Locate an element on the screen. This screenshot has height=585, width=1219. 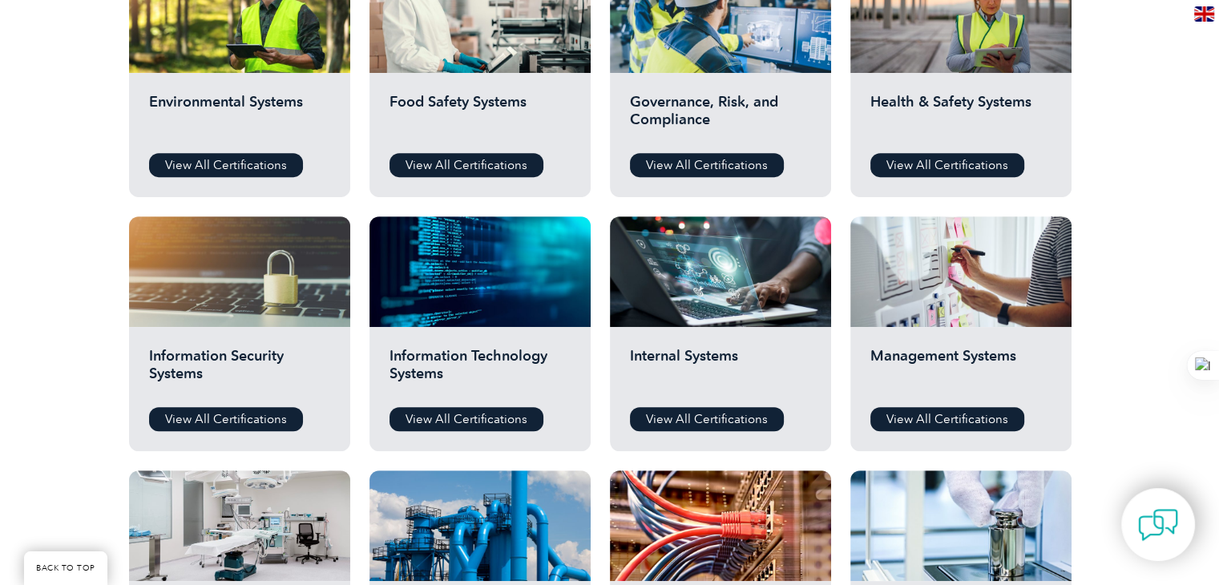
h2: Information Security Systems is located at coordinates (240, 371).